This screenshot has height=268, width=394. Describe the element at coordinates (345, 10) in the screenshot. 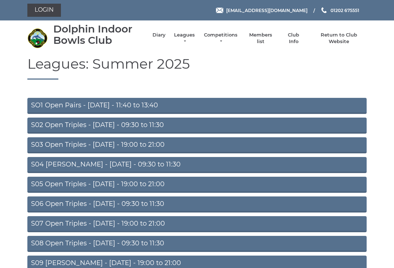

I see `span: 01202 675551` at that location.